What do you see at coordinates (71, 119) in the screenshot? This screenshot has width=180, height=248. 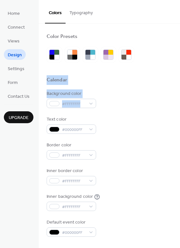 I see `div: Text color` at bounding box center [71, 119].